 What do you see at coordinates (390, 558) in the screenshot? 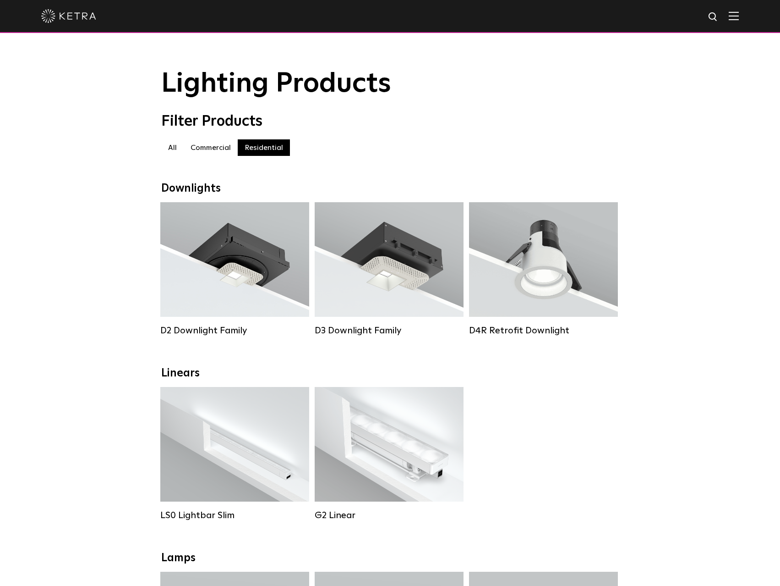
I see `div: Lamps` at bounding box center [390, 558].